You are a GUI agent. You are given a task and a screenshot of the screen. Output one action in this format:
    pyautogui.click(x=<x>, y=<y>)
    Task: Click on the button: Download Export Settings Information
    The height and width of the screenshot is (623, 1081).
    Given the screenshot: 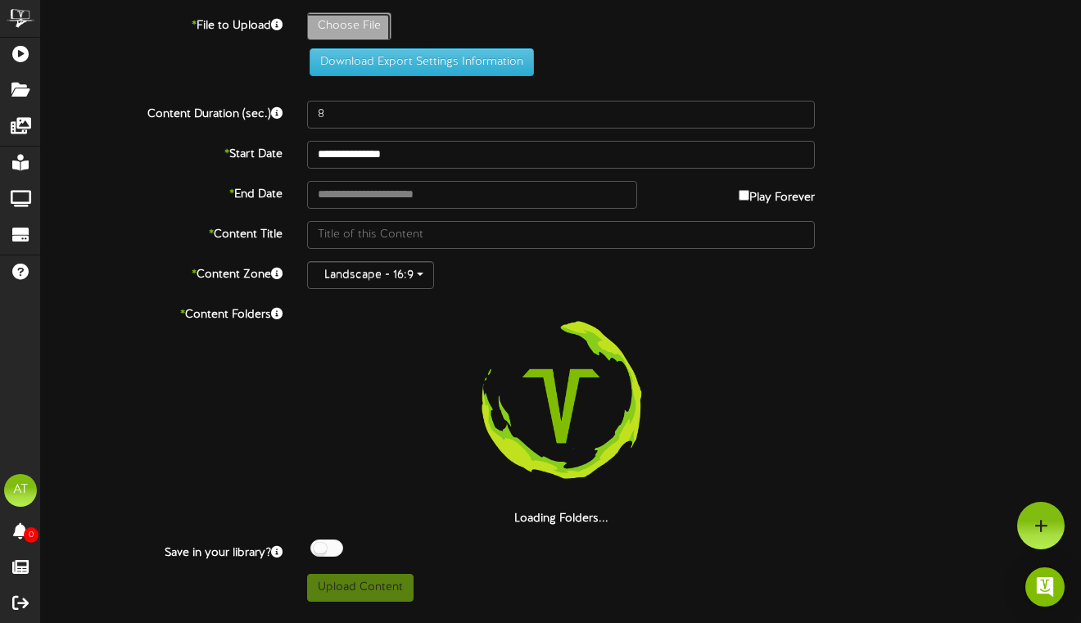 What is the action you would take?
    pyautogui.click(x=422, y=62)
    